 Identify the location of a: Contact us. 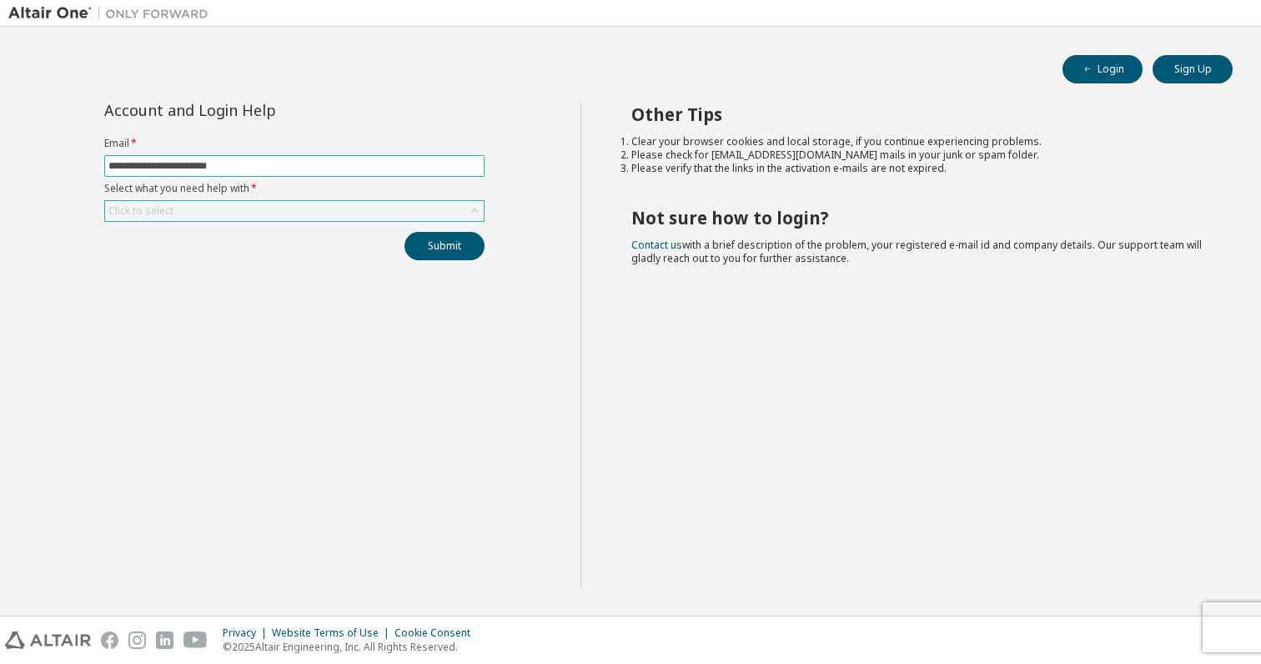
(656, 244).